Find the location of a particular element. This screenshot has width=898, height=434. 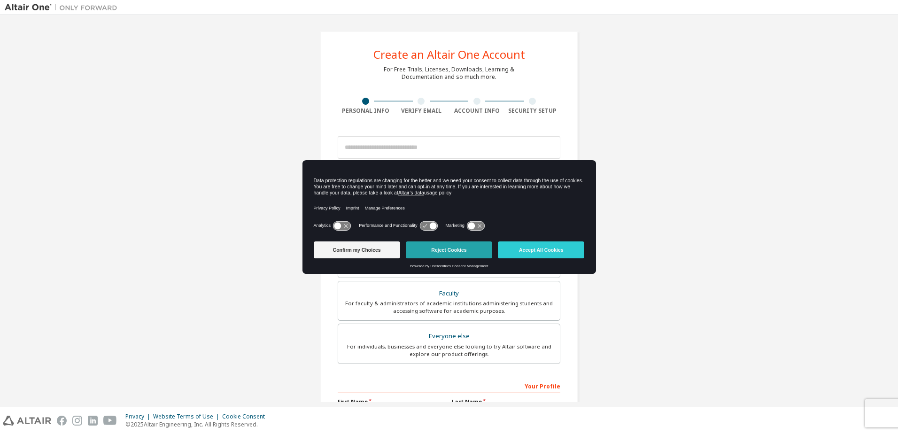

label: Last Name is located at coordinates (506, 401).